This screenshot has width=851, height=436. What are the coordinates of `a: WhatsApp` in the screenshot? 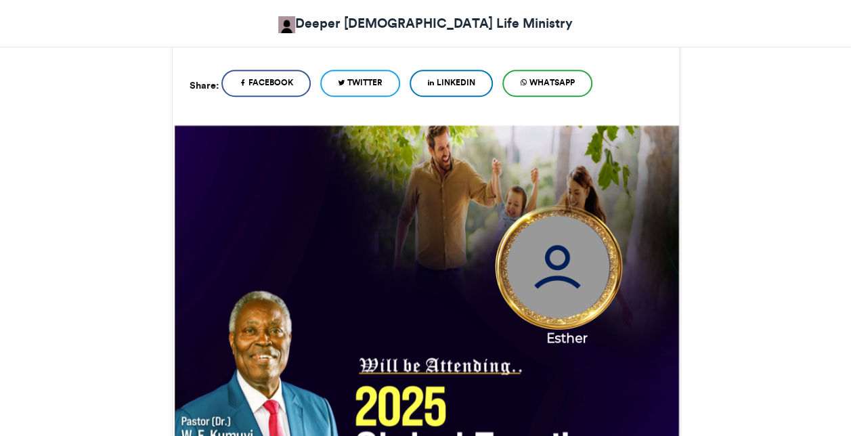 It's located at (547, 83).